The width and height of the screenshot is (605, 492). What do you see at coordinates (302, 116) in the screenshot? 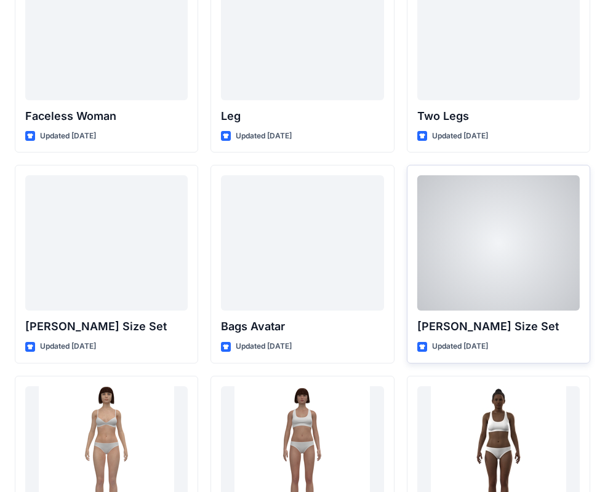
I see `p: Leg` at bounding box center [302, 116].